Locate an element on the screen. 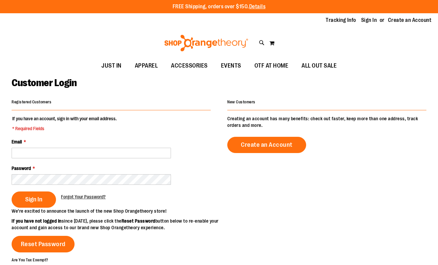  span: Forgot Your Password? is located at coordinates (83, 197).